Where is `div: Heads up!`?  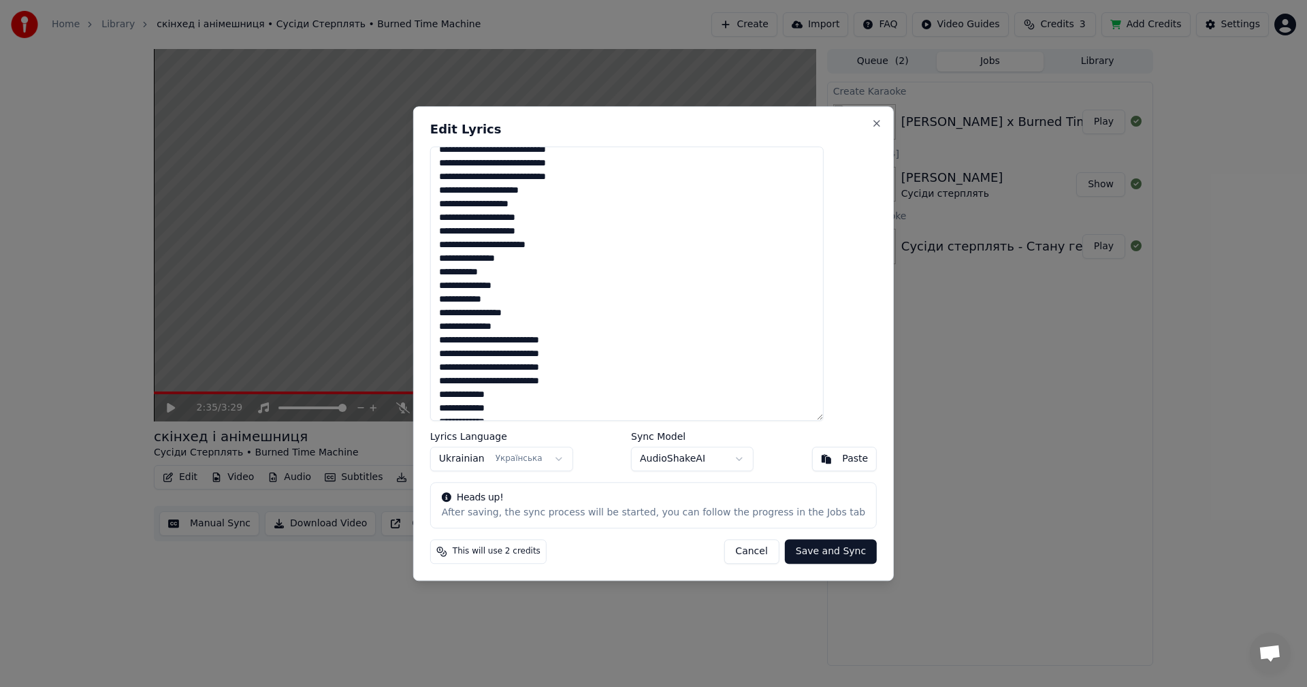 div: Heads up! is located at coordinates (654, 498).